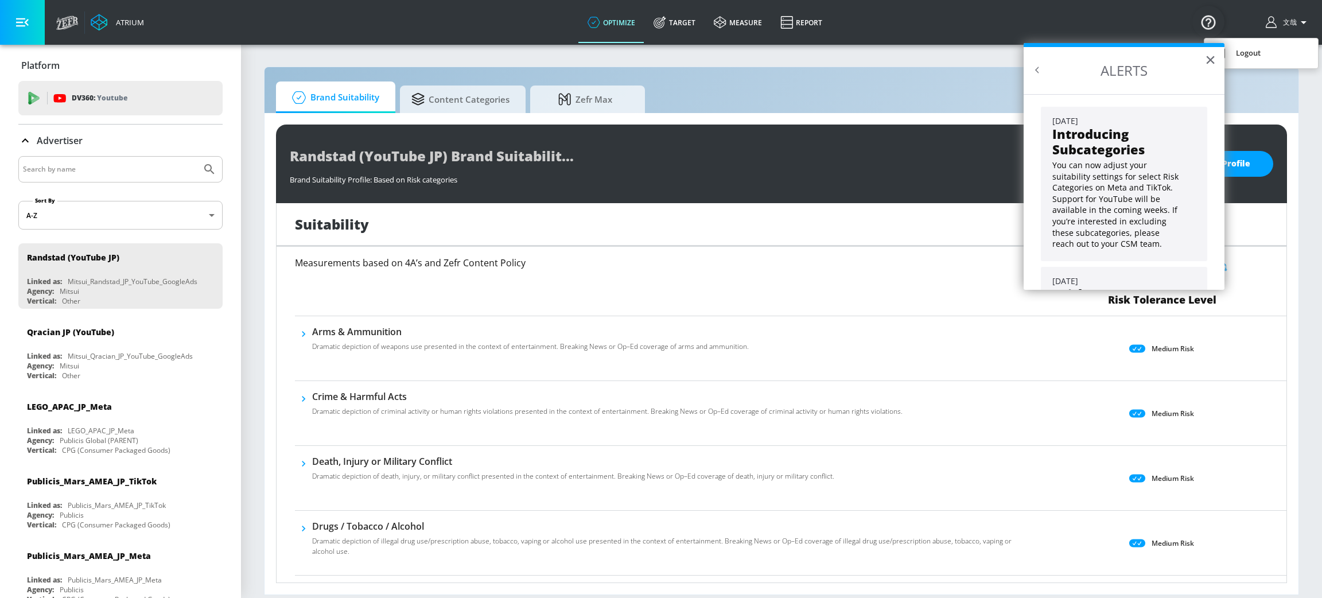  Describe the element at coordinates (1098, 141) in the screenshot. I see `strong: Introducing Subcategories` at that location.